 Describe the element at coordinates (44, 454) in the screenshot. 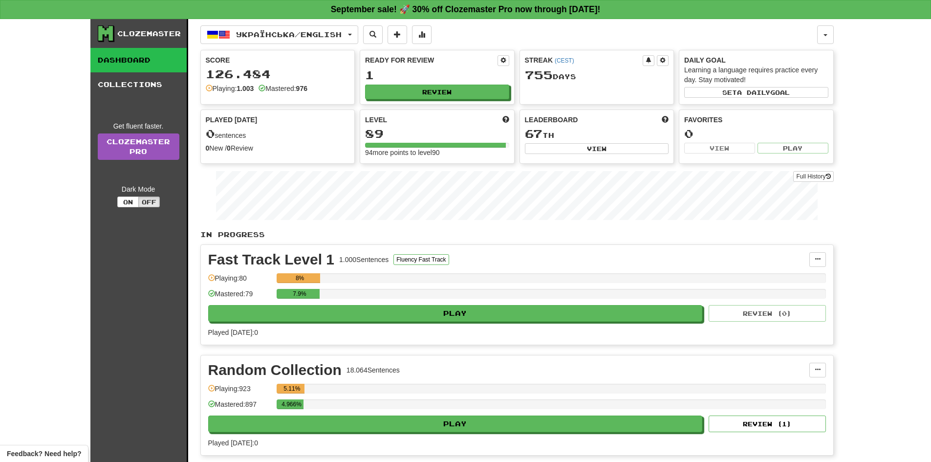

I see `span: Open feedback widget` at that location.